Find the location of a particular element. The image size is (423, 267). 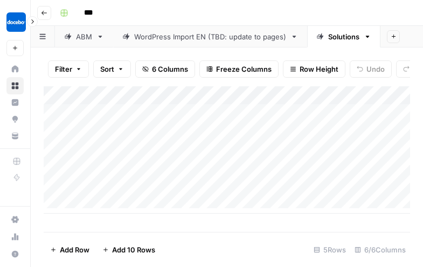

span: Sort is located at coordinates (107, 69).